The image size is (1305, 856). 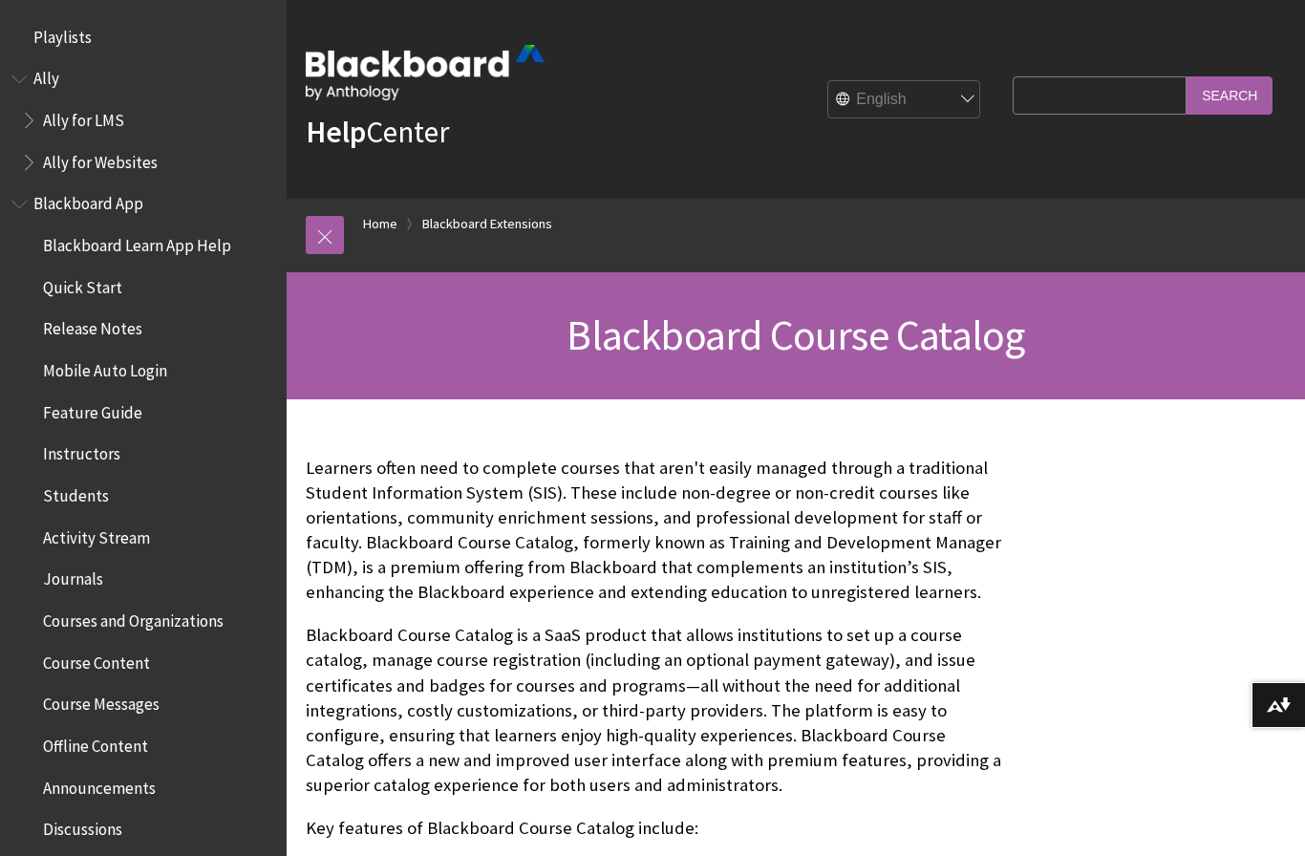 What do you see at coordinates (377, 132) in the screenshot?
I see `a: HelpCenter` at bounding box center [377, 132].